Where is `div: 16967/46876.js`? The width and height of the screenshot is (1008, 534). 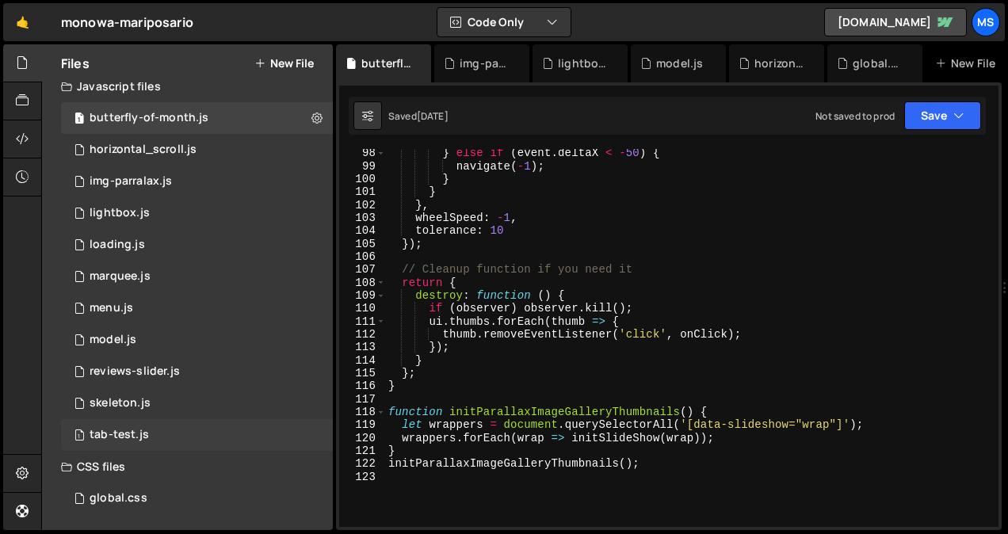 div: 16967/46876.js is located at coordinates (197, 245).